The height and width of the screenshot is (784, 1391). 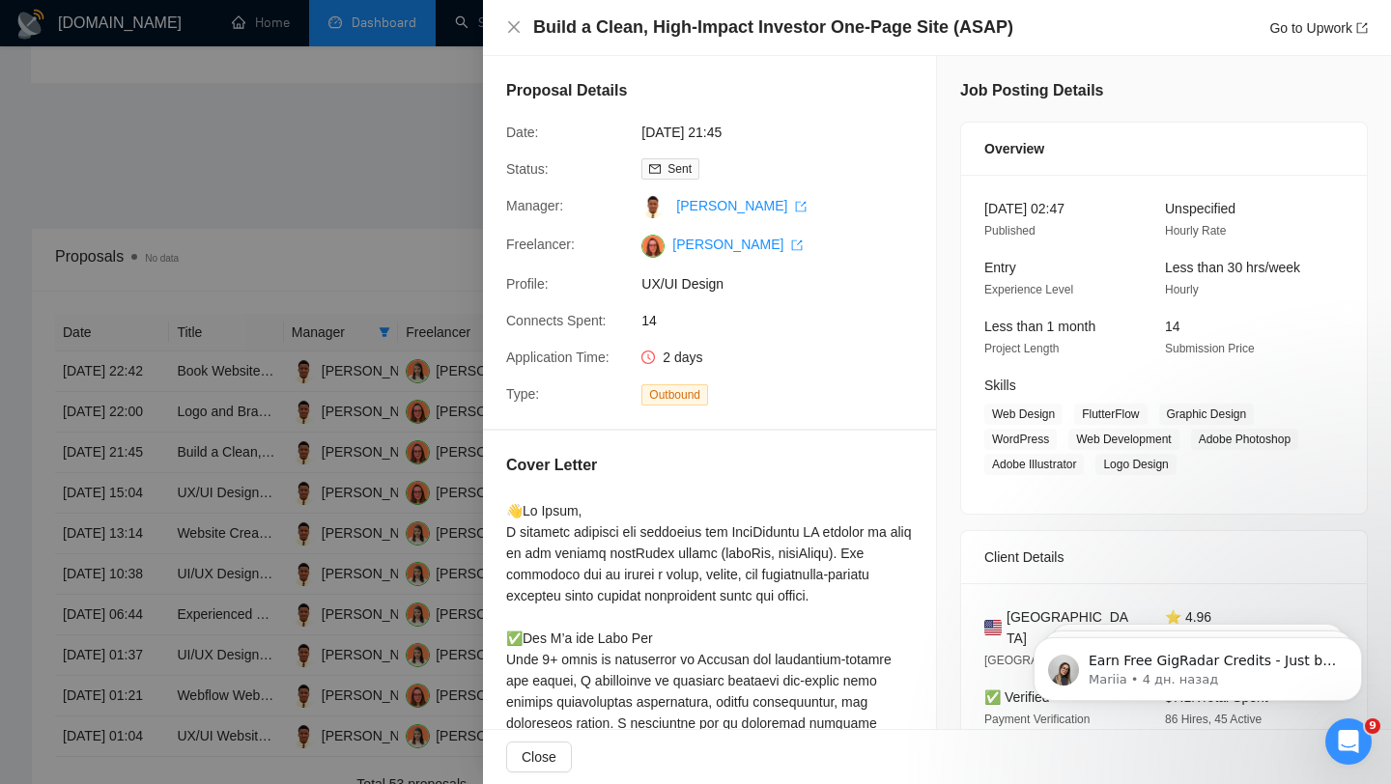 I want to click on h4: Build a Clean, High-Impact Investor One-Page Site (ASAP), so click(x=773, y=27).